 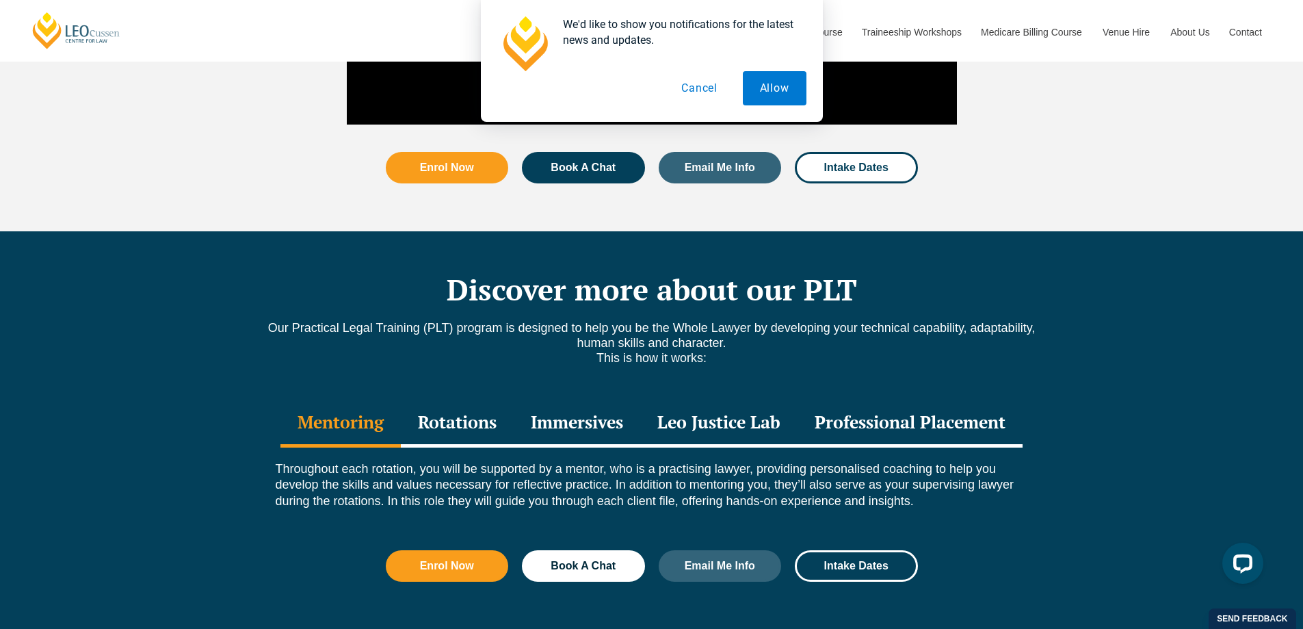 I want to click on button: Open LiveChat chat widget, so click(x=31, y=26).